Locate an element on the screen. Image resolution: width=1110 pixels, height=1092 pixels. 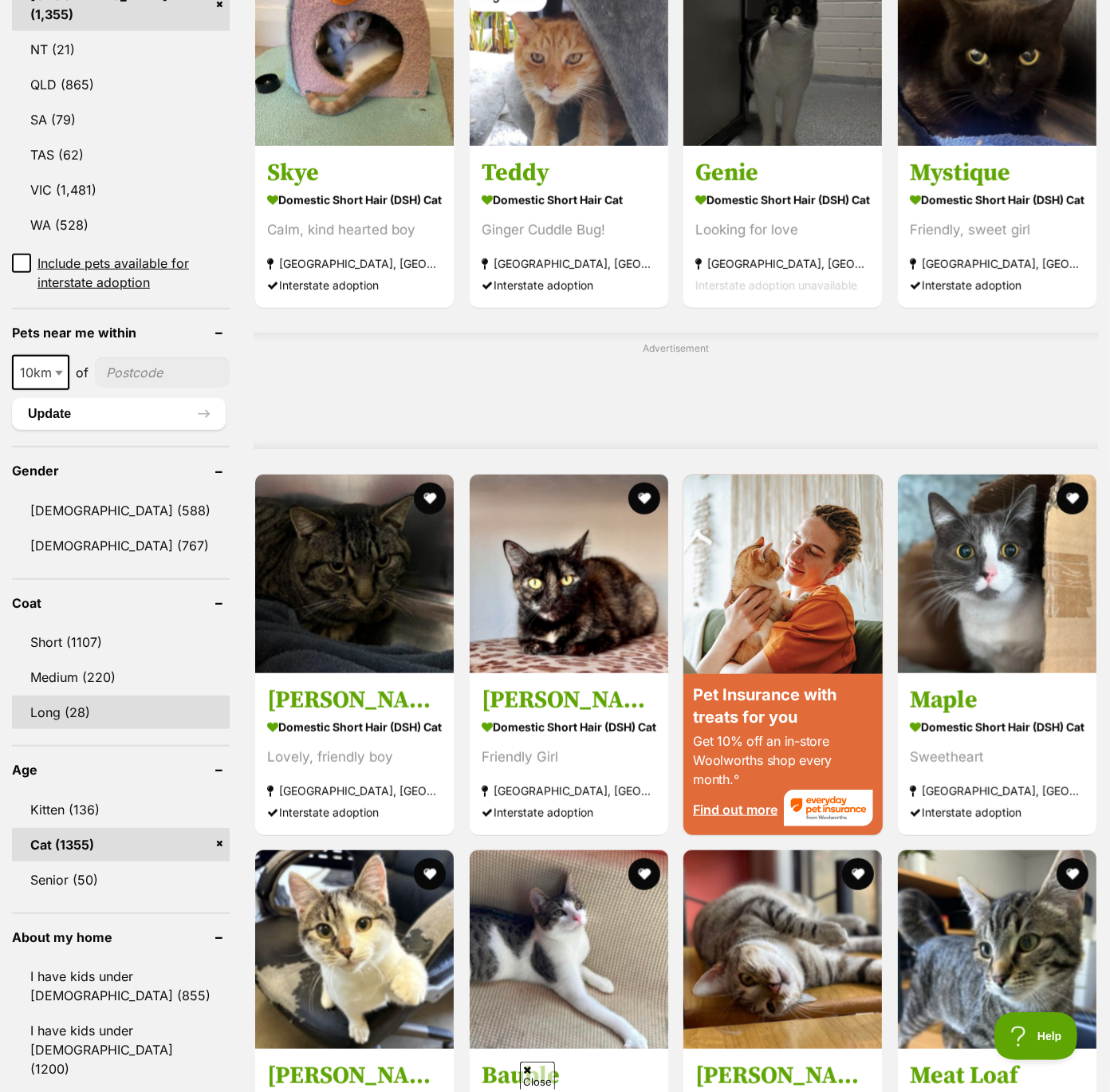
span: 10km is located at coordinates (41, 373).